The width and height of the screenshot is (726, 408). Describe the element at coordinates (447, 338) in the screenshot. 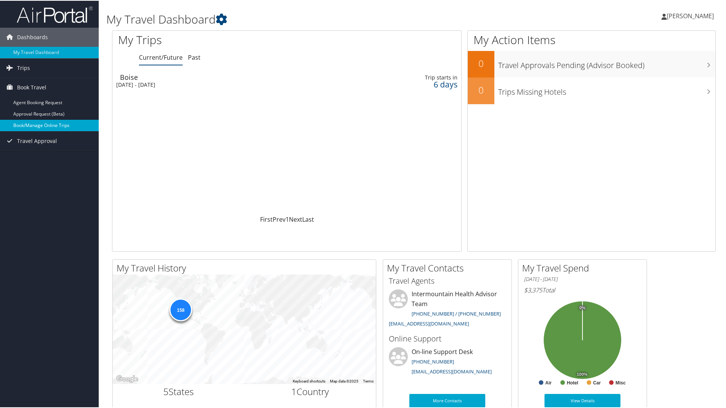

I see `h3: Online Support` at that location.